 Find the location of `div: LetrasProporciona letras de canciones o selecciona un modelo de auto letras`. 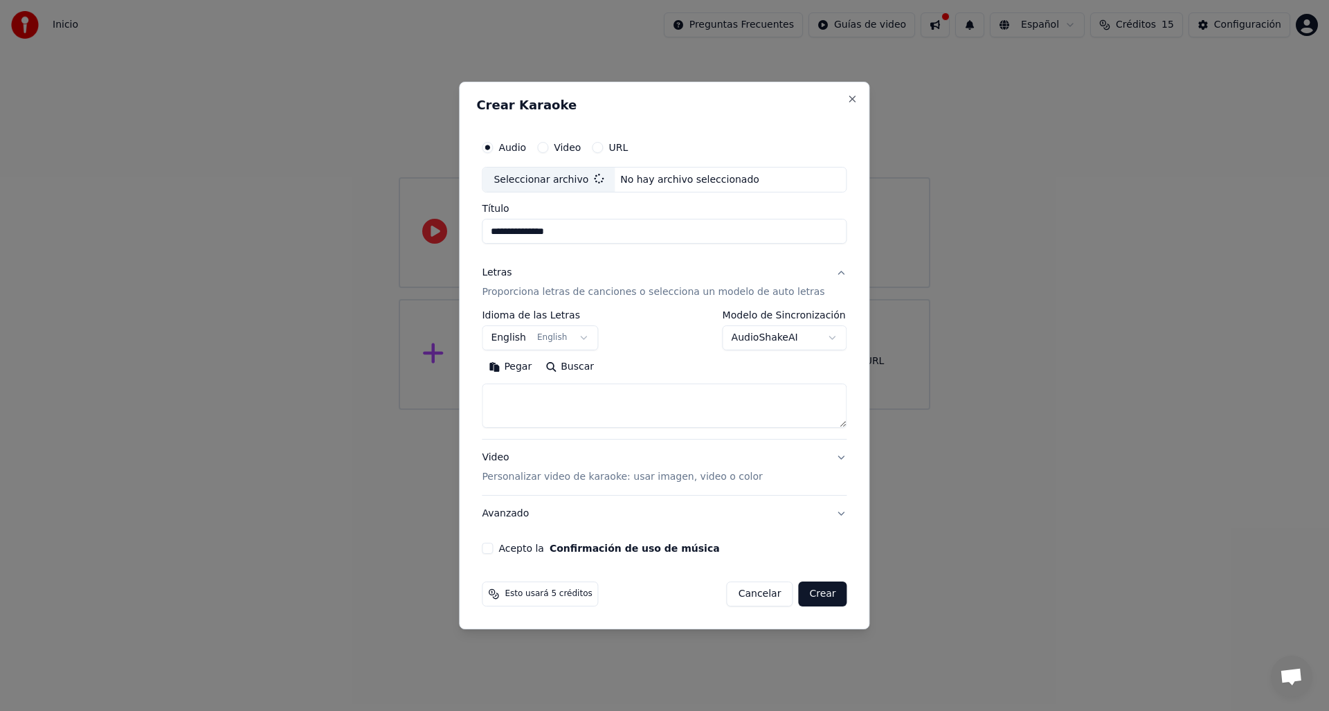

div: LetrasProporciona letras de canciones o selecciona un modelo de auto letras is located at coordinates (664, 375).